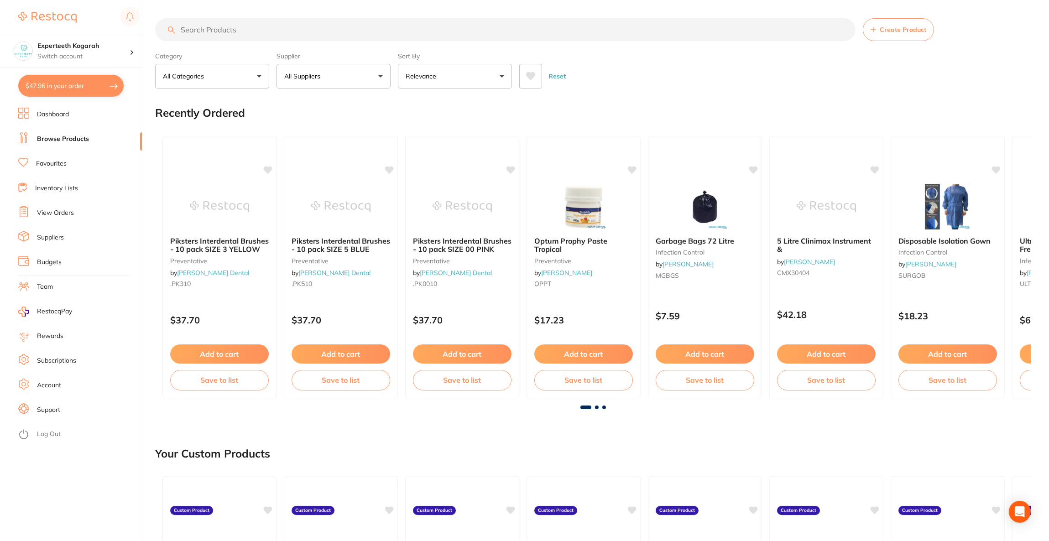 Image resolution: width=1049 pixels, height=541 pixels. Describe the element at coordinates (219, 207) in the screenshot. I see `img: Piksters Interdental Brushes - 10 pack SIZE 3 YELLOW` at that location.